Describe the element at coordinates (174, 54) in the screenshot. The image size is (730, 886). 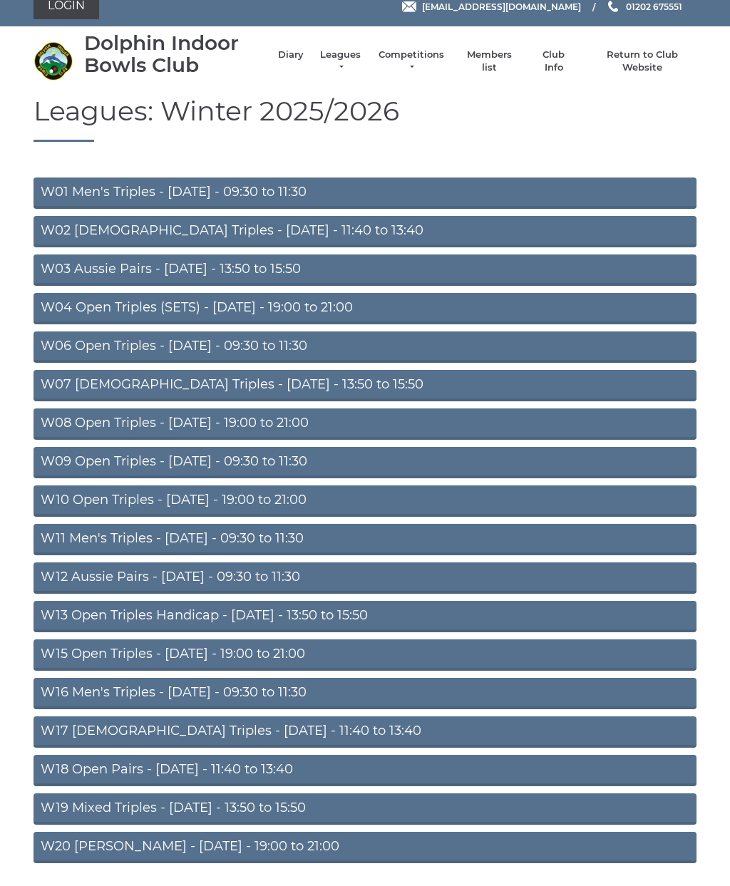
I see `div: Dolphin Indoor Bowls Club` at that location.